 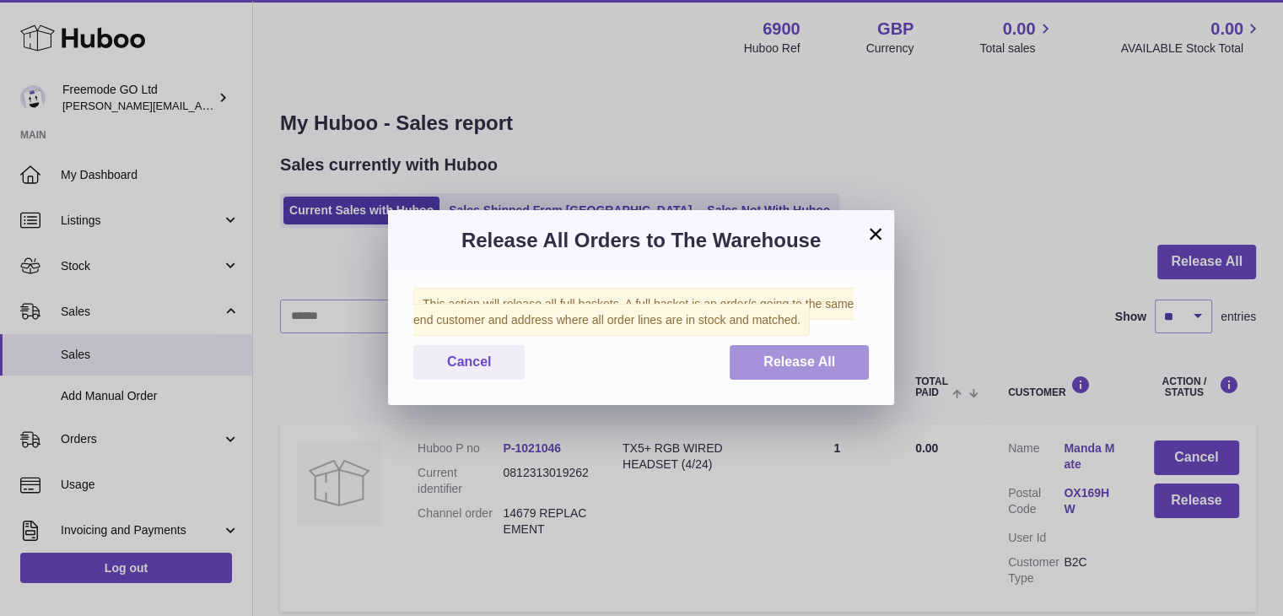 What do you see at coordinates (799, 361) in the screenshot?
I see `span: Release All` at bounding box center [799, 361].